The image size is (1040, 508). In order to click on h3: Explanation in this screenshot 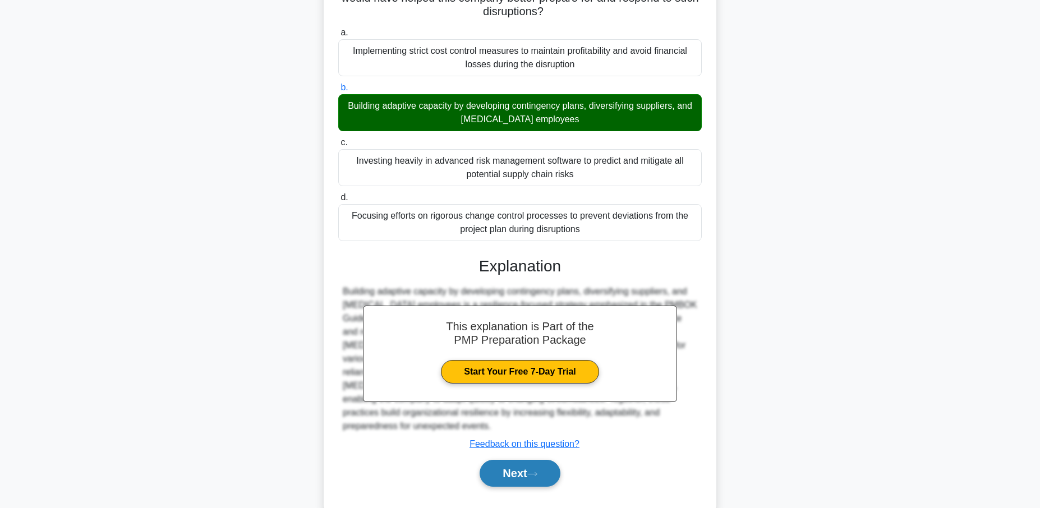, I will do `click(520, 266)`.